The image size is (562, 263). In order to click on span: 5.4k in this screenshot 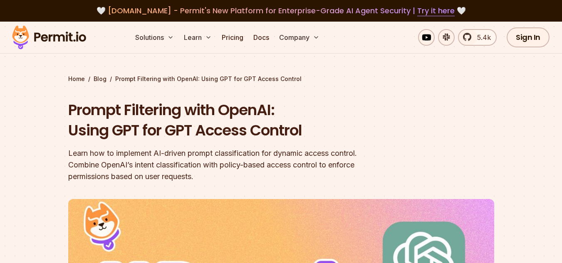, I will do `click(481, 37)`.